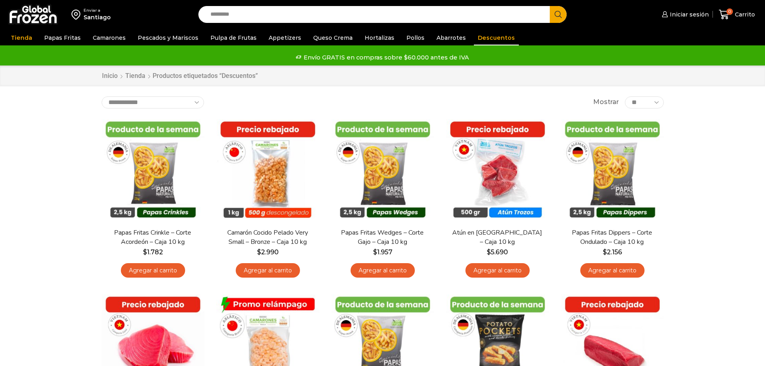  What do you see at coordinates (205, 76) in the screenshot?
I see `h1: Productos etiquetados “Descuentos”` at bounding box center [205, 76].